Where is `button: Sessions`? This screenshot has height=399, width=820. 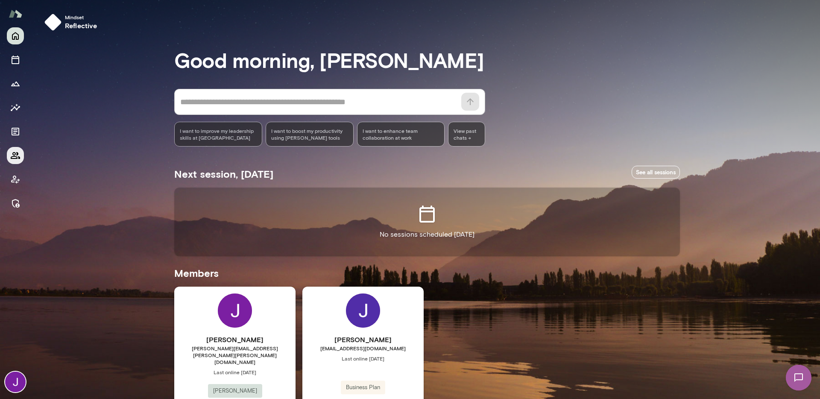 button: Sessions is located at coordinates (15, 60).